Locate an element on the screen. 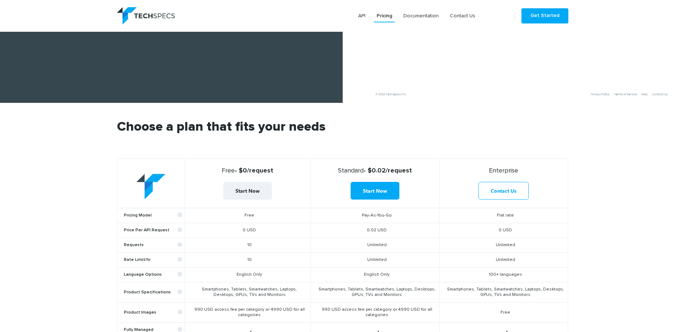  a: API is located at coordinates (362, 16).